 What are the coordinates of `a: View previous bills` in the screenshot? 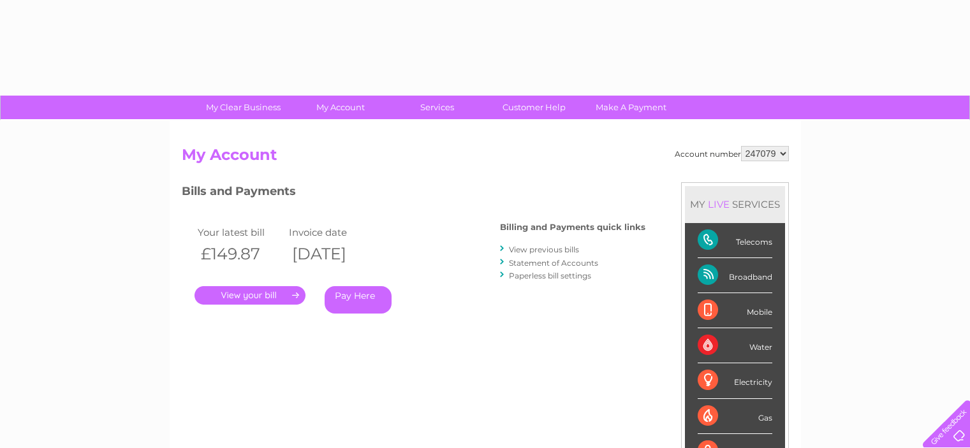 It's located at (544, 249).